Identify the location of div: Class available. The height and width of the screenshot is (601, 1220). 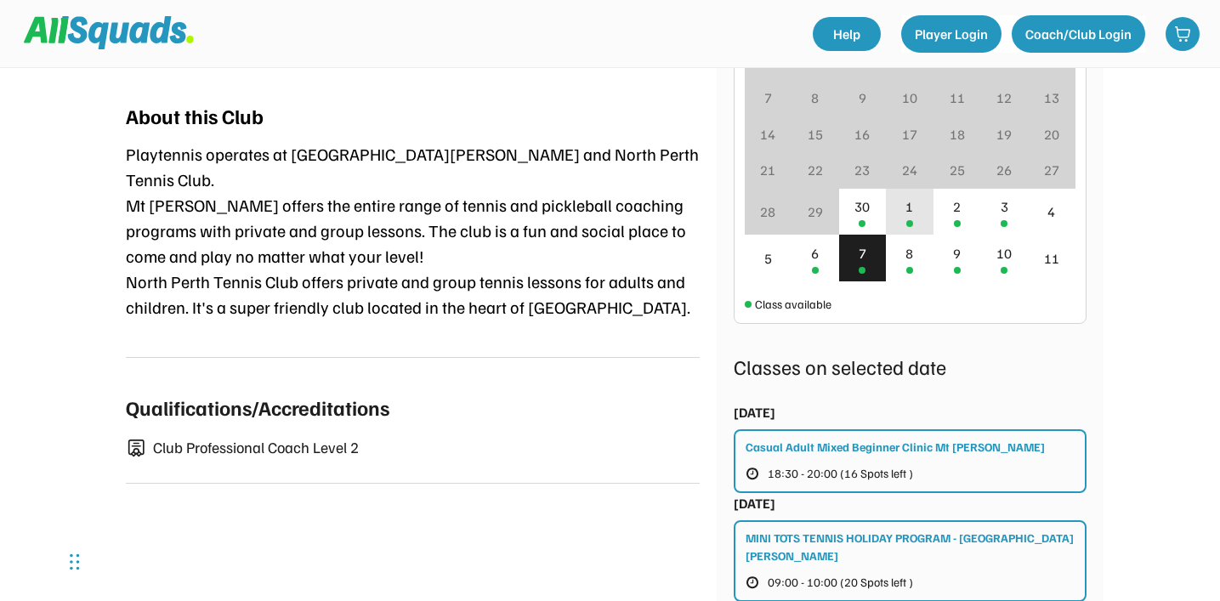
(793, 304).